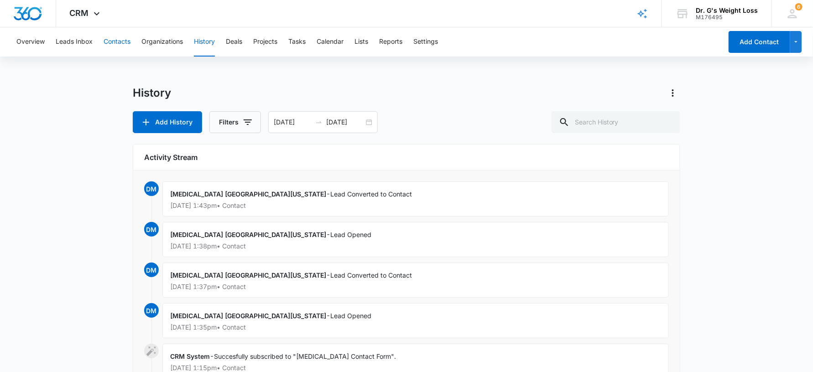 The height and width of the screenshot is (372, 813). What do you see at coordinates (330, 42) in the screenshot?
I see `button: Calendar` at bounding box center [330, 42].